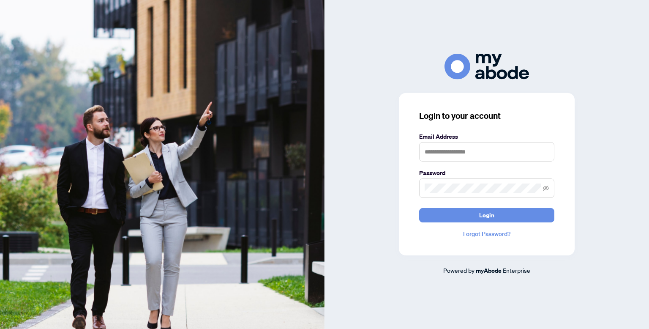 The width and height of the screenshot is (649, 329). Describe the element at coordinates (487, 66) in the screenshot. I see `img: ma-logo` at that location.